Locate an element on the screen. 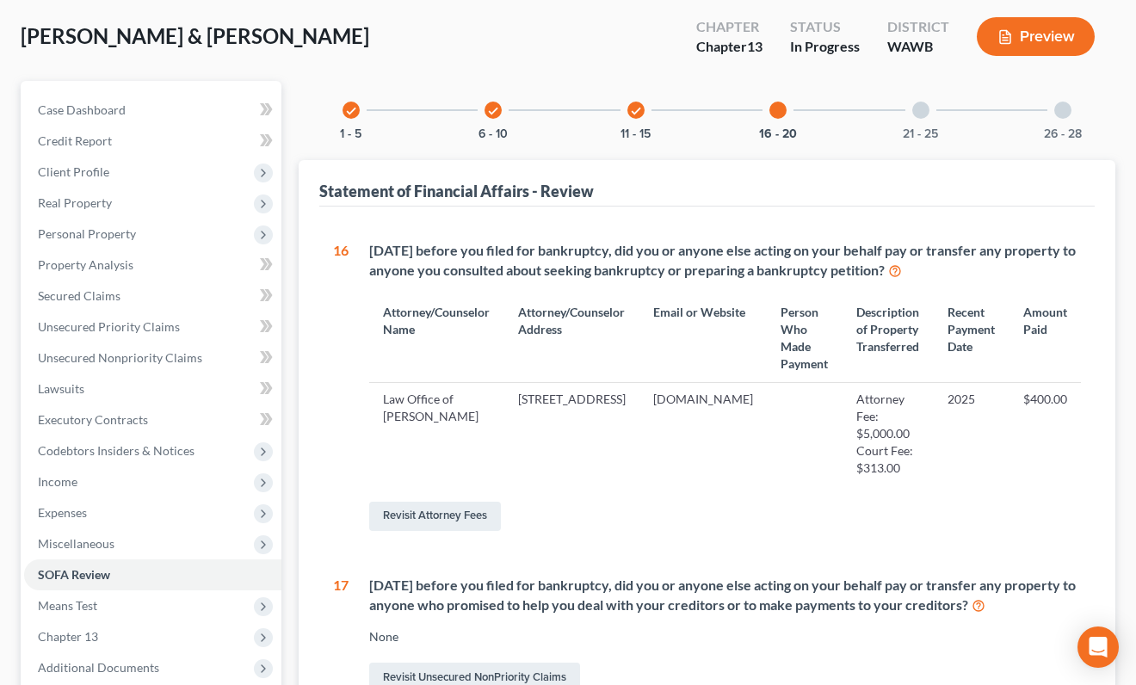  th: Attorney/Counselor Name is located at coordinates (436, 337).